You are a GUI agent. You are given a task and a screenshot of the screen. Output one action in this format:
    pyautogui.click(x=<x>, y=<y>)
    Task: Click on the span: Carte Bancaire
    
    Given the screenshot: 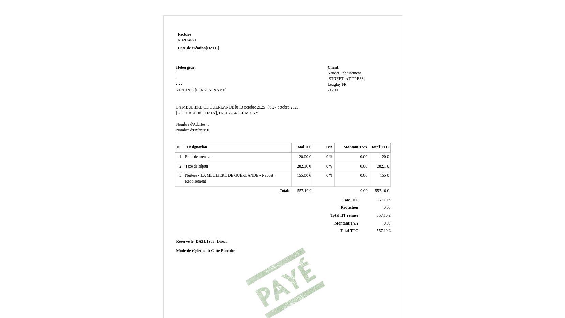 What is the action you would take?
    pyautogui.click(x=223, y=251)
    